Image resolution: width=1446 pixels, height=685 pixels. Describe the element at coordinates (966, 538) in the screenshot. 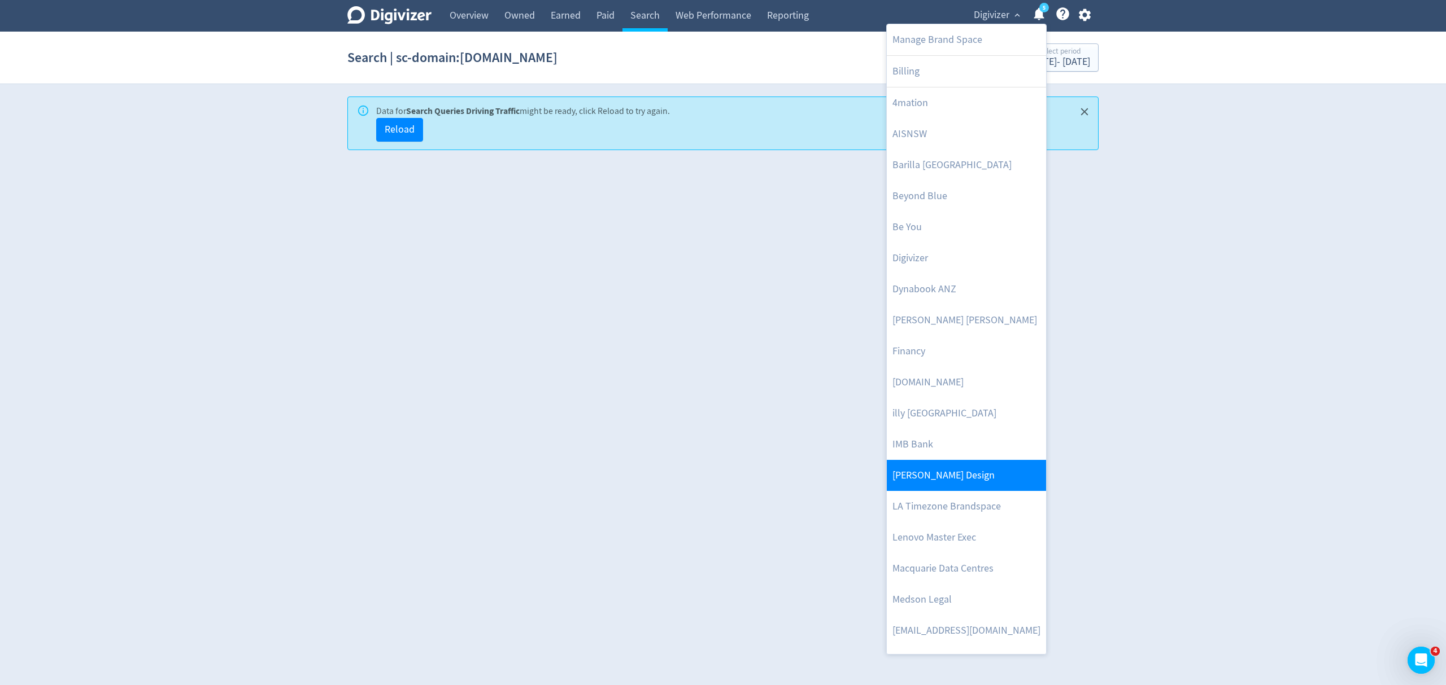

I see `a: Lenovo Master Exec` at that location.